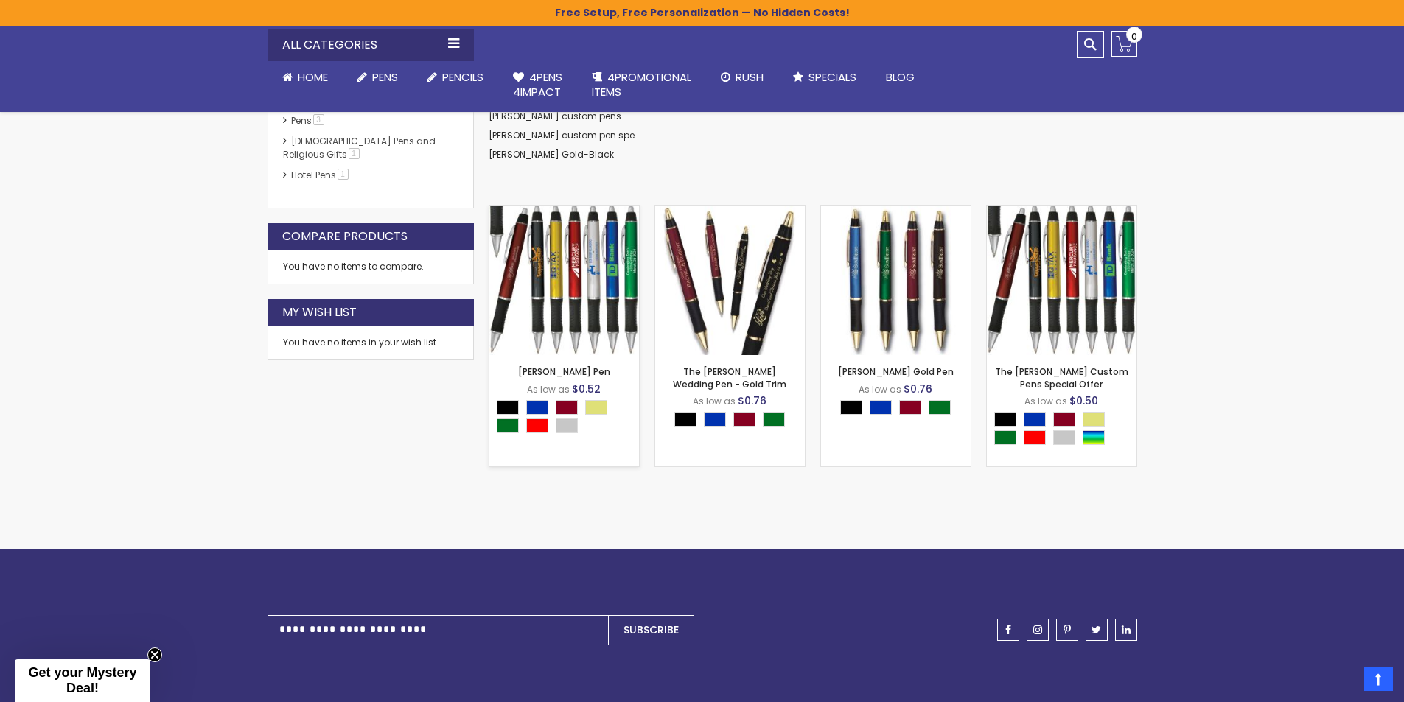 Image resolution: width=1404 pixels, height=702 pixels. What do you see at coordinates (305, 77) in the screenshot?
I see `a: Home` at bounding box center [305, 77].